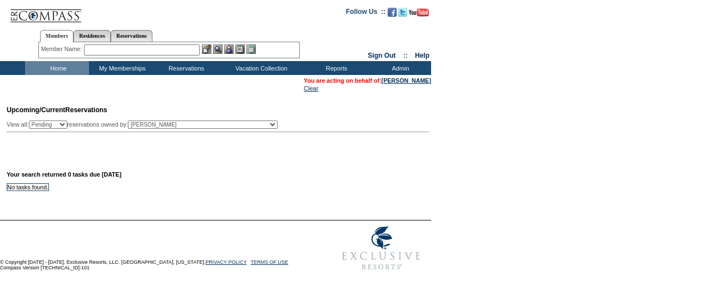 The height and width of the screenshot is (306, 712). I want to click on td: Vacation Collection, so click(260, 68).